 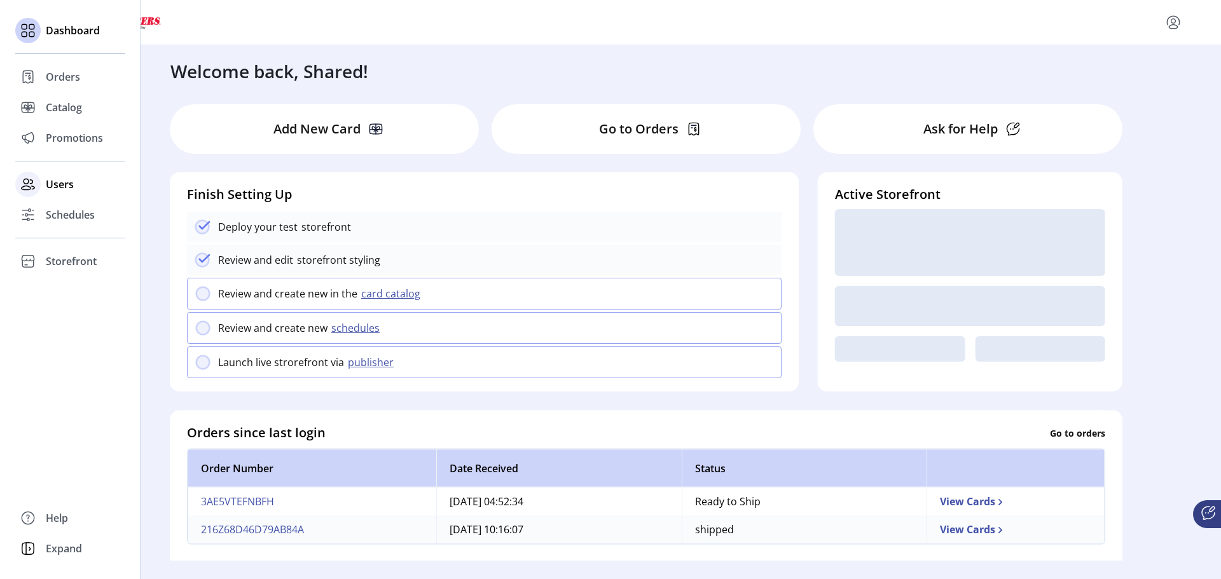 I want to click on p: Review and edit, so click(x=256, y=260).